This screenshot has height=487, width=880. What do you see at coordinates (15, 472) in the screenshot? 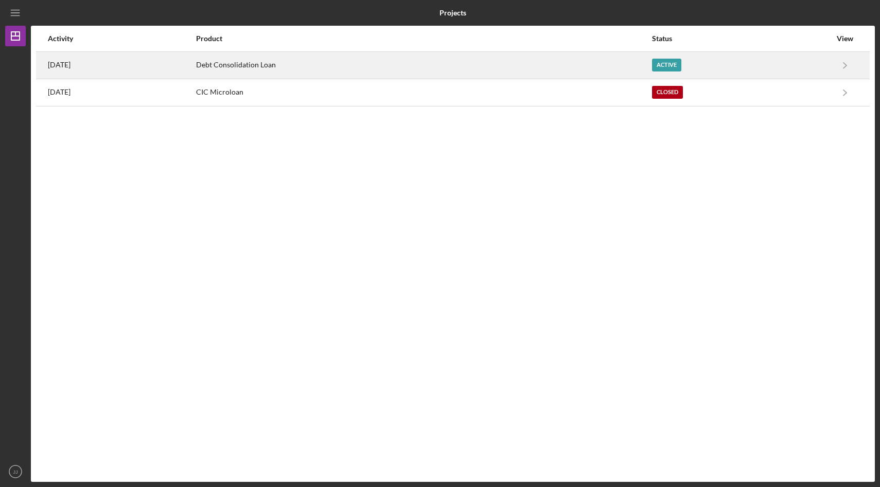
I see `button: JJ` at bounding box center [15, 472].